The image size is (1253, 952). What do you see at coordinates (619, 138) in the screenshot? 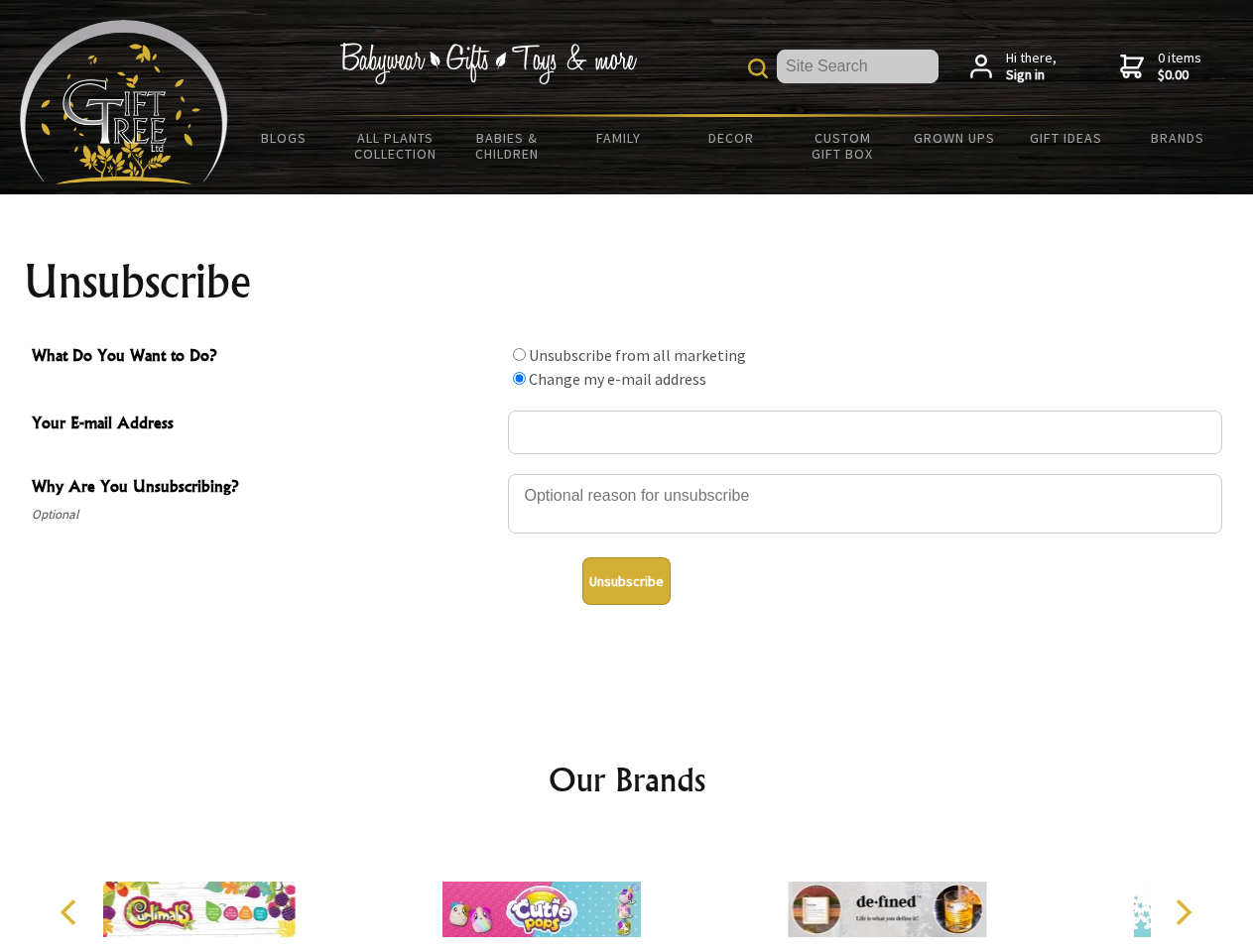
I see `a: Family` at bounding box center [619, 138].